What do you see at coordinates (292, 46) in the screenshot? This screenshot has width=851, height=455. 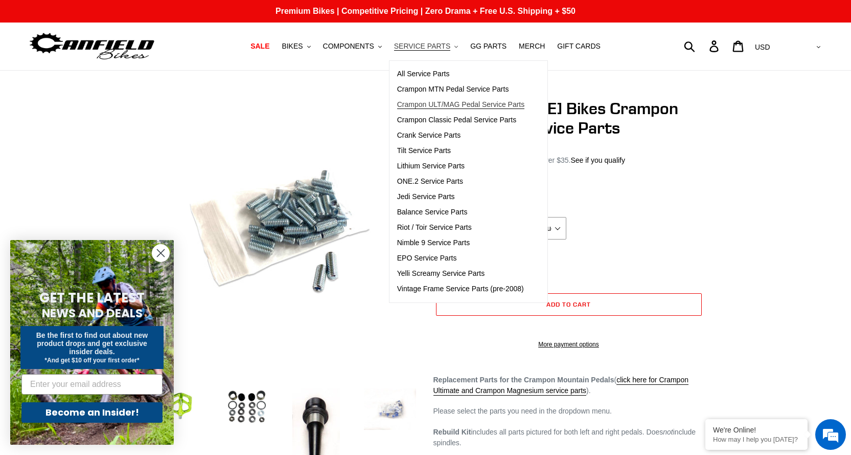 I see `span: BIKES` at bounding box center [292, 46].